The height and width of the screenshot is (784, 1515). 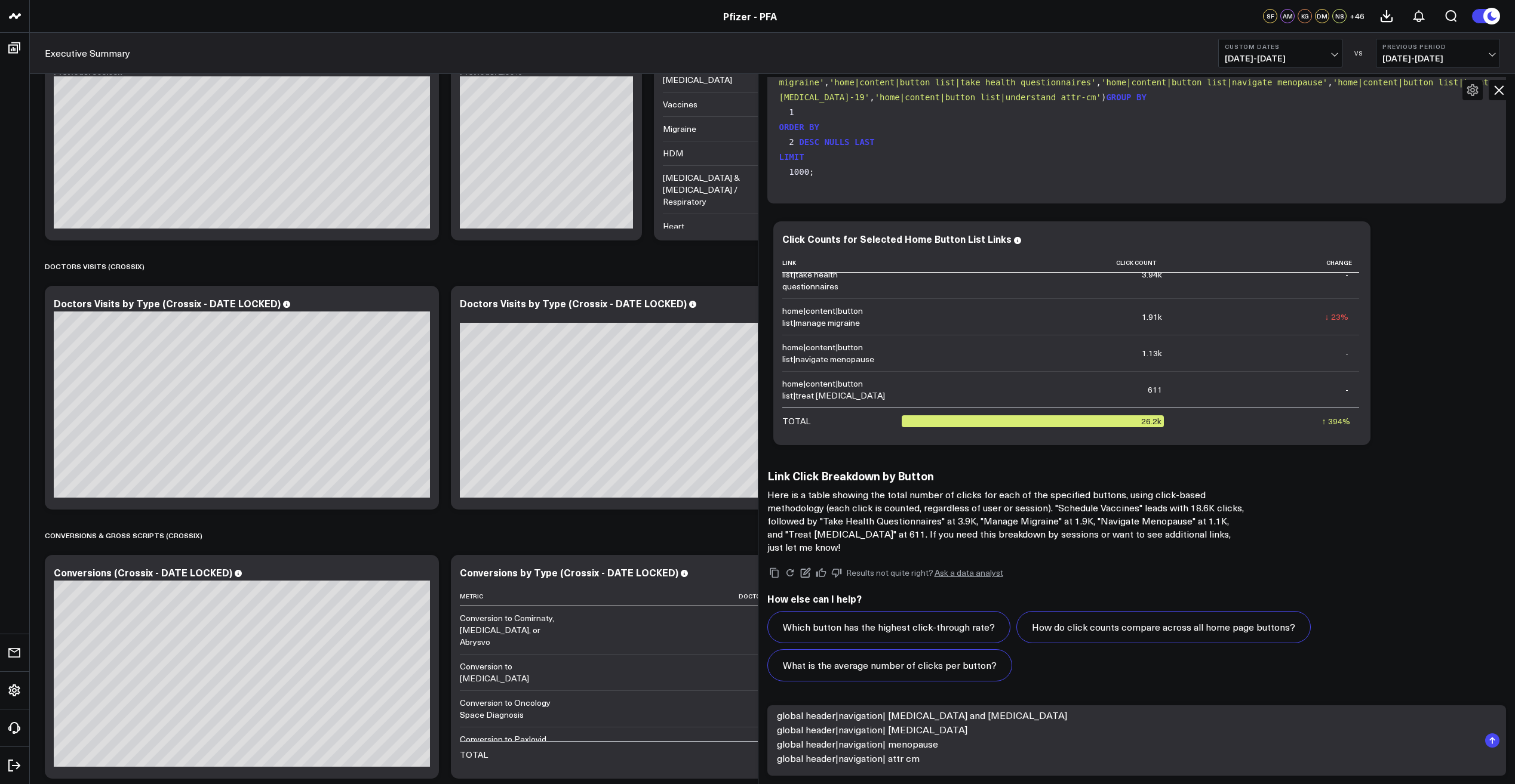 I want to click on th: Change, so click(x=1265, y=262).